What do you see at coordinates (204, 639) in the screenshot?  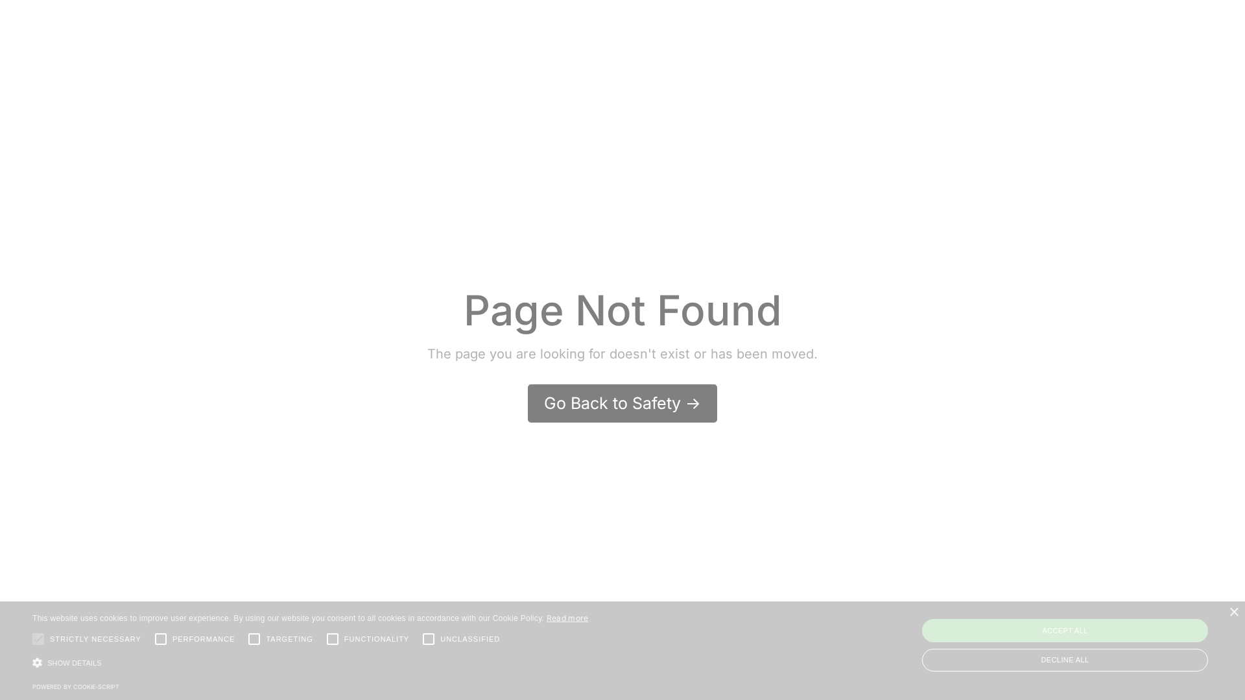 I see `span: Performance` at bounding box center [204, 639].